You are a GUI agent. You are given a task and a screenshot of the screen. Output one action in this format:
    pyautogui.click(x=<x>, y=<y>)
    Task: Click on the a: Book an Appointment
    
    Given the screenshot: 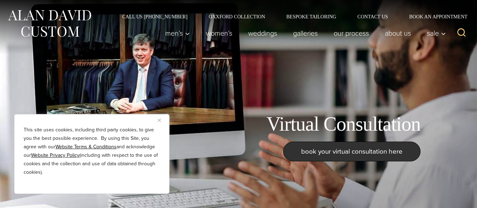 What is the action you would take?
    pyautogui.click(x=435, y=17)
    